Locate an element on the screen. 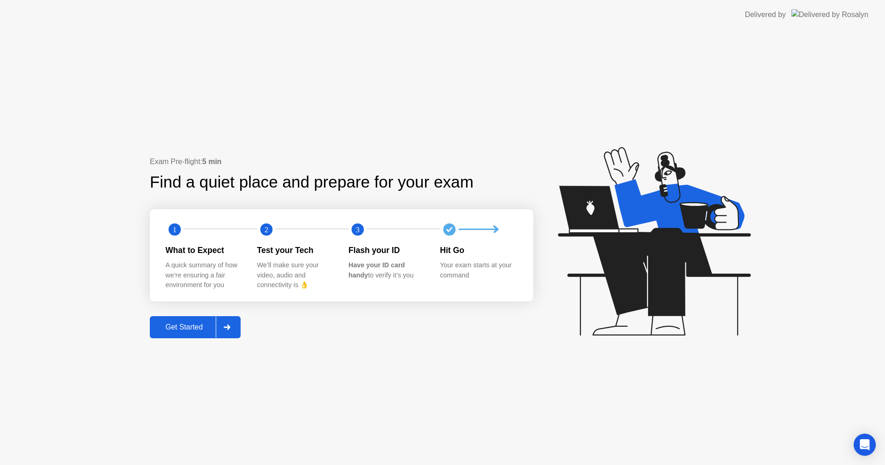 The width and height of the screenshot is (885, 465). div: Delivered by is located at coordinates (765, 15).